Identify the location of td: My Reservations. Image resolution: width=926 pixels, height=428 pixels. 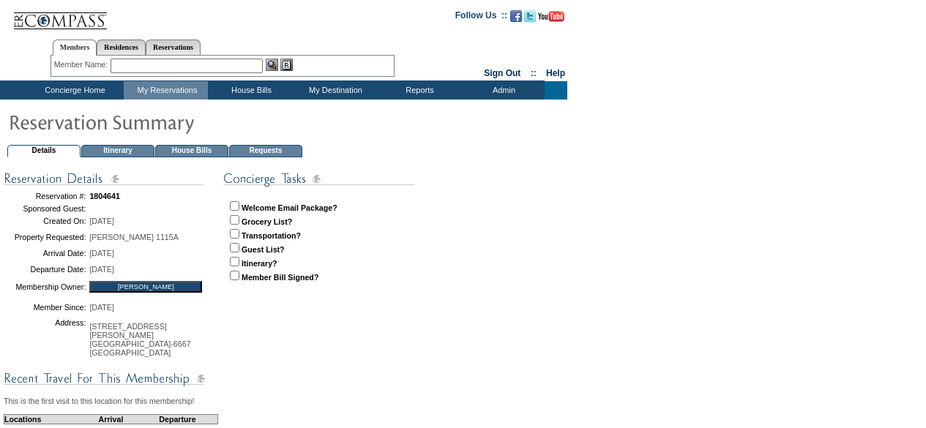
(165, 90).